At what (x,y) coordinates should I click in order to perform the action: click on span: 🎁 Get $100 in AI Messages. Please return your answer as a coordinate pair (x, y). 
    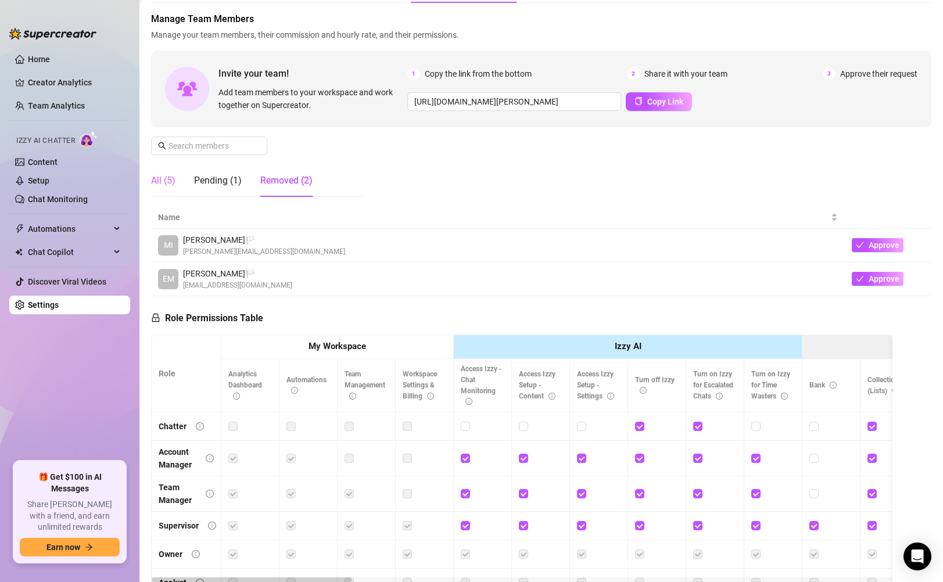
    Looking at the image, I should click on (70, 483).